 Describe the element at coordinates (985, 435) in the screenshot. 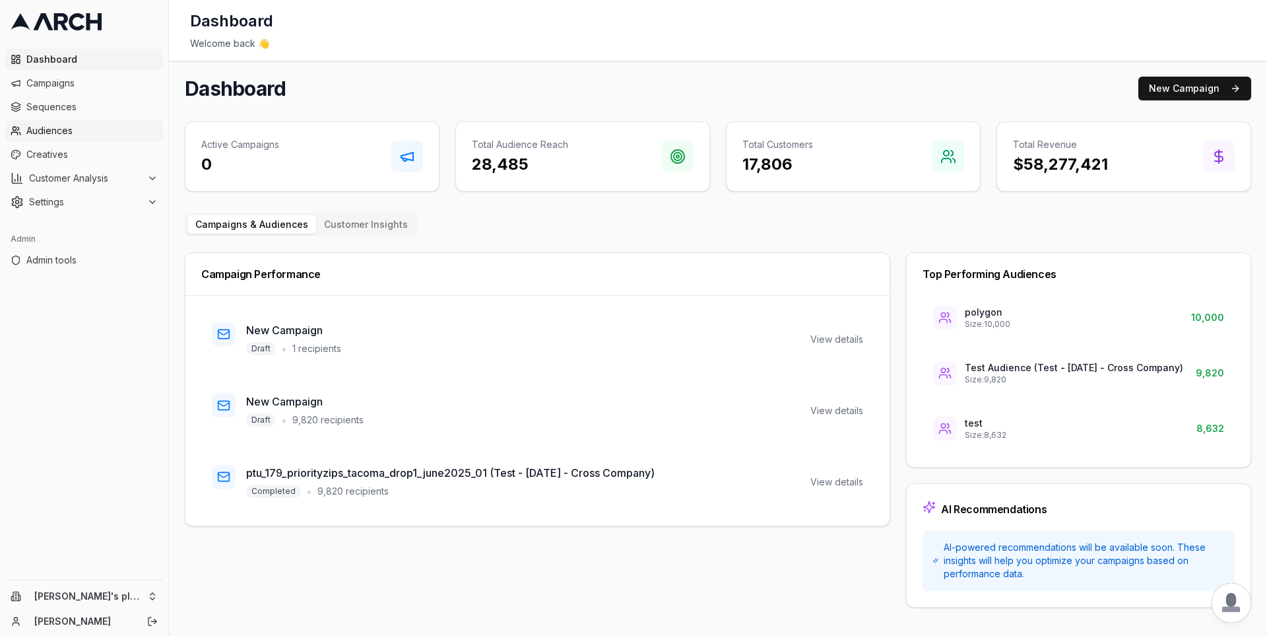

I see `p: Size: 8,632` at that location.